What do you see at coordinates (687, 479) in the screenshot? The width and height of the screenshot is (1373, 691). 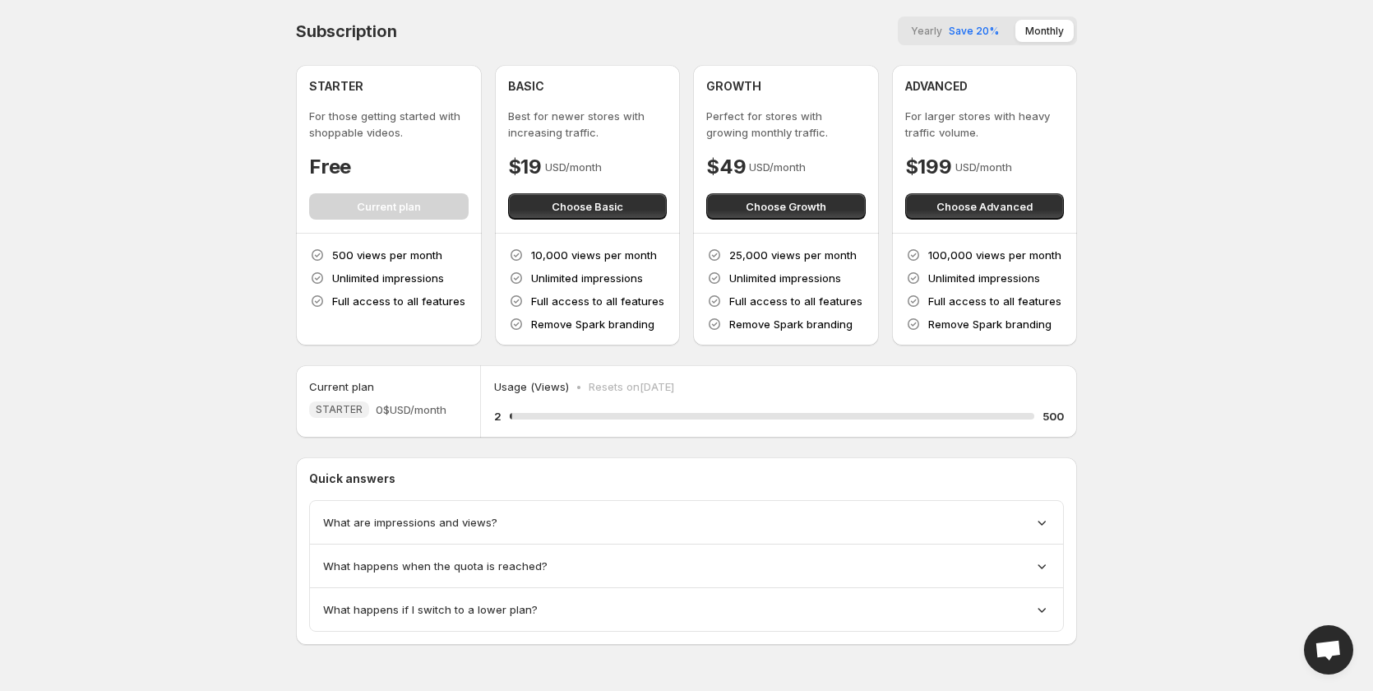 I see `p: Quick answers` at bounding box center [687, 479].